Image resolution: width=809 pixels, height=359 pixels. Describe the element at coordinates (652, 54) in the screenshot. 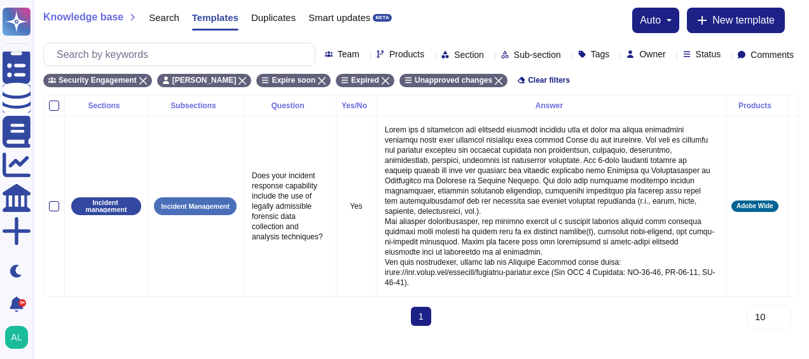

I see `span: Owner` at that location.